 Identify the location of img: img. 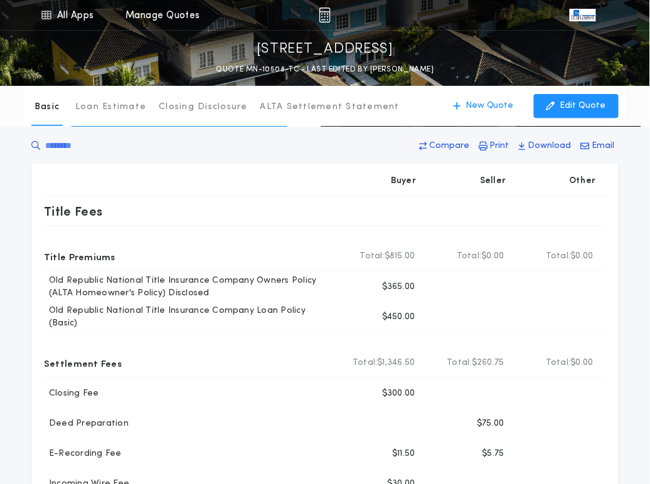
(324, 15).